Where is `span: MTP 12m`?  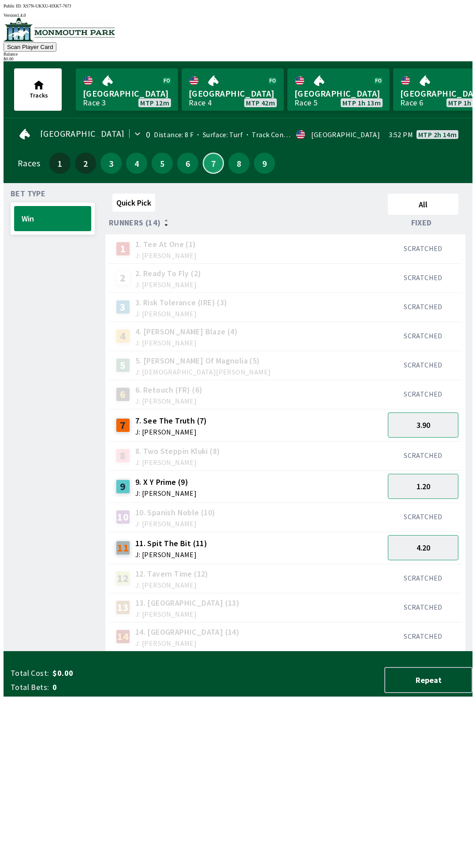 span: MTP 12m is located at coordinates (155, 103).